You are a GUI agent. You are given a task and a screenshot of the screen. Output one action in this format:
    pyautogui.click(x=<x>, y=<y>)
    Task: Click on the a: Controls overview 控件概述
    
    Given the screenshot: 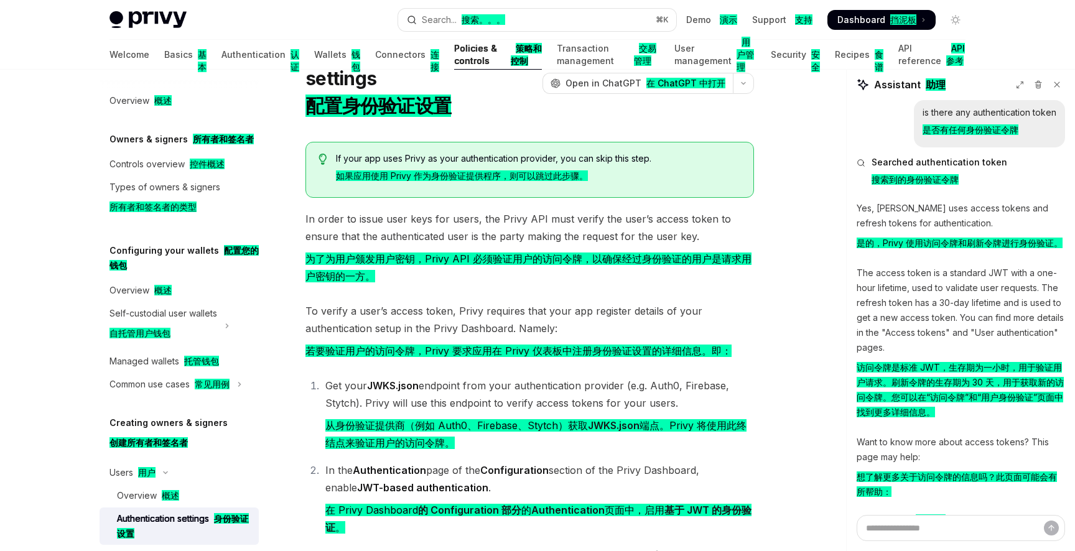 What is the action you would take?
    pyautogui.click(x=179, y=164)
    